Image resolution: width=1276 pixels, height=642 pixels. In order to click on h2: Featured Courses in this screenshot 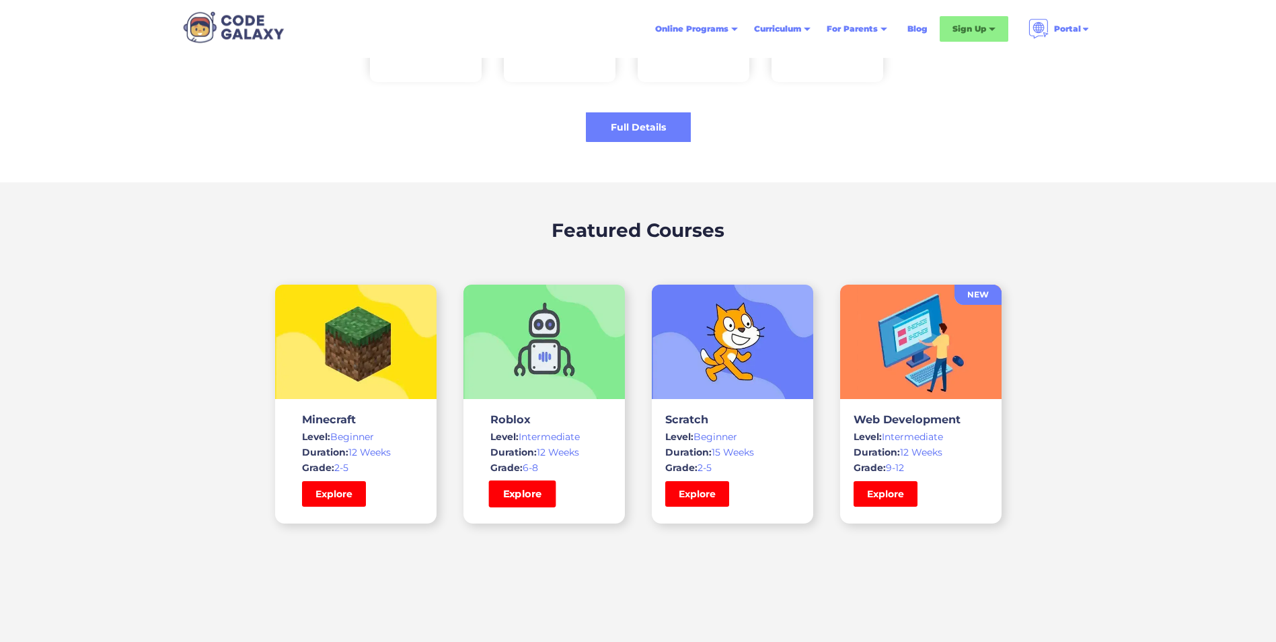, I will do `click(638, 230)`.